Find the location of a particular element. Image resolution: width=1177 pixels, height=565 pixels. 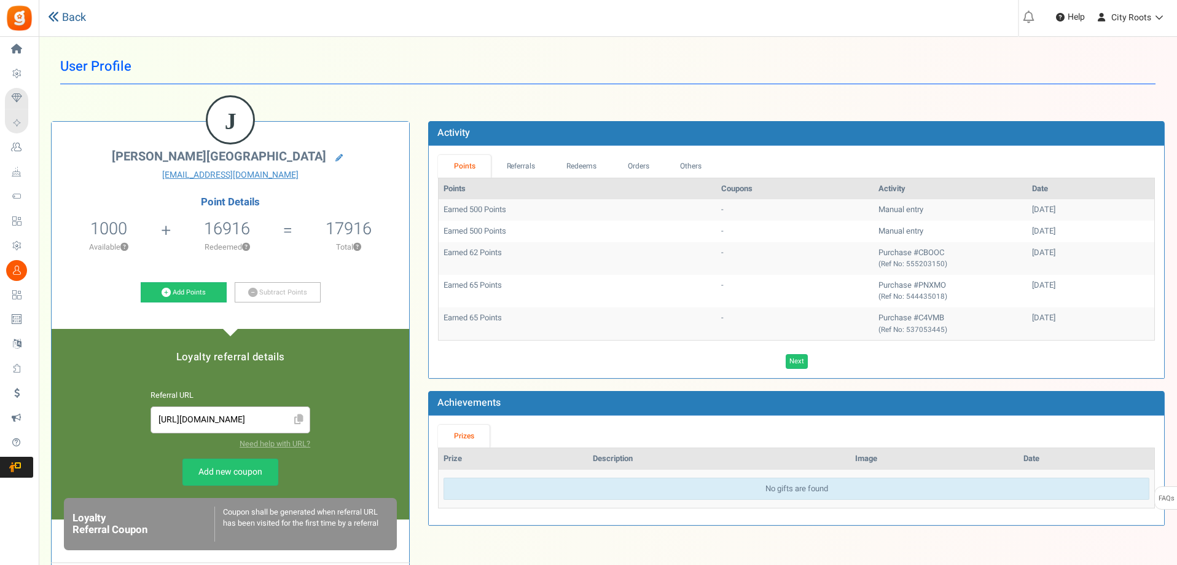

a: Orders is located at coordinates (639, 166).